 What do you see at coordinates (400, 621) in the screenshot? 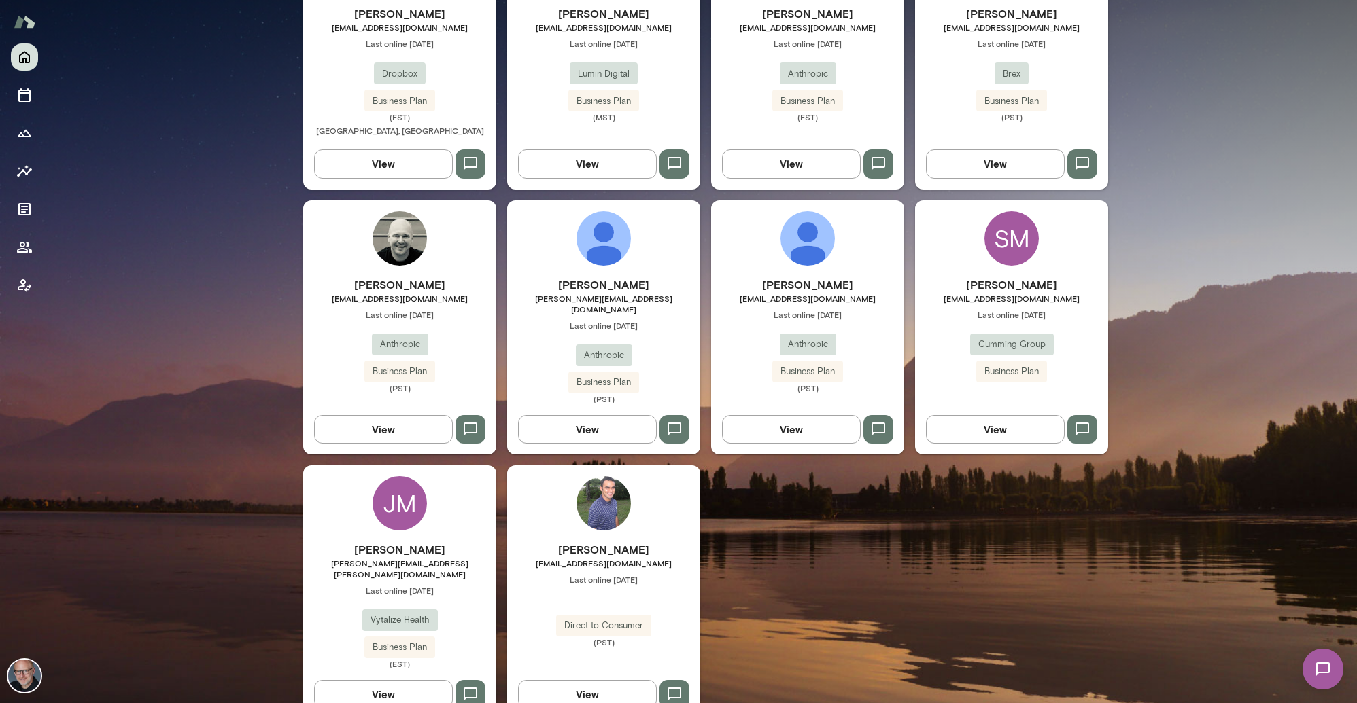
I see `span: Vytalize Health` at bounding box center [400, 621].